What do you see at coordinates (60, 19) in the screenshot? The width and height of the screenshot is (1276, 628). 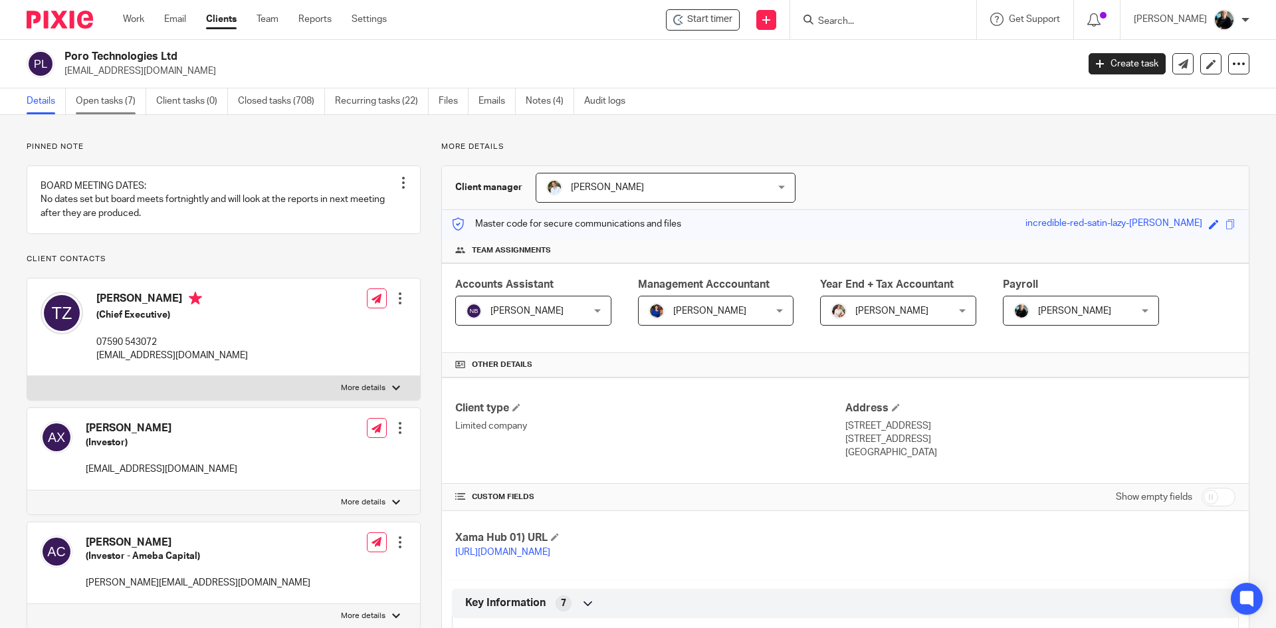 I see `img: Pixie` at bounding box center [60, 19].